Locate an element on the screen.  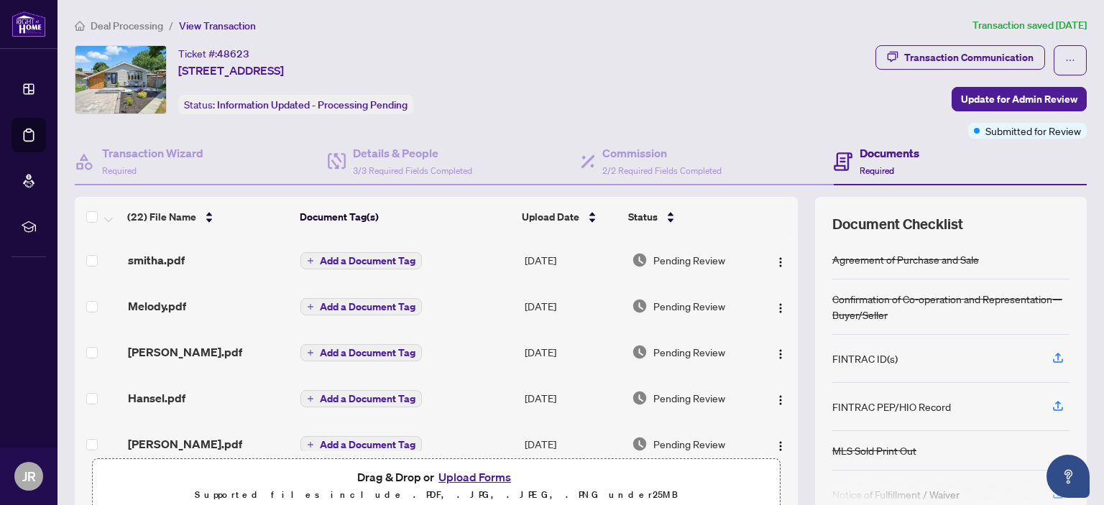
button: Open asap is located at coordinates (1068, 477).